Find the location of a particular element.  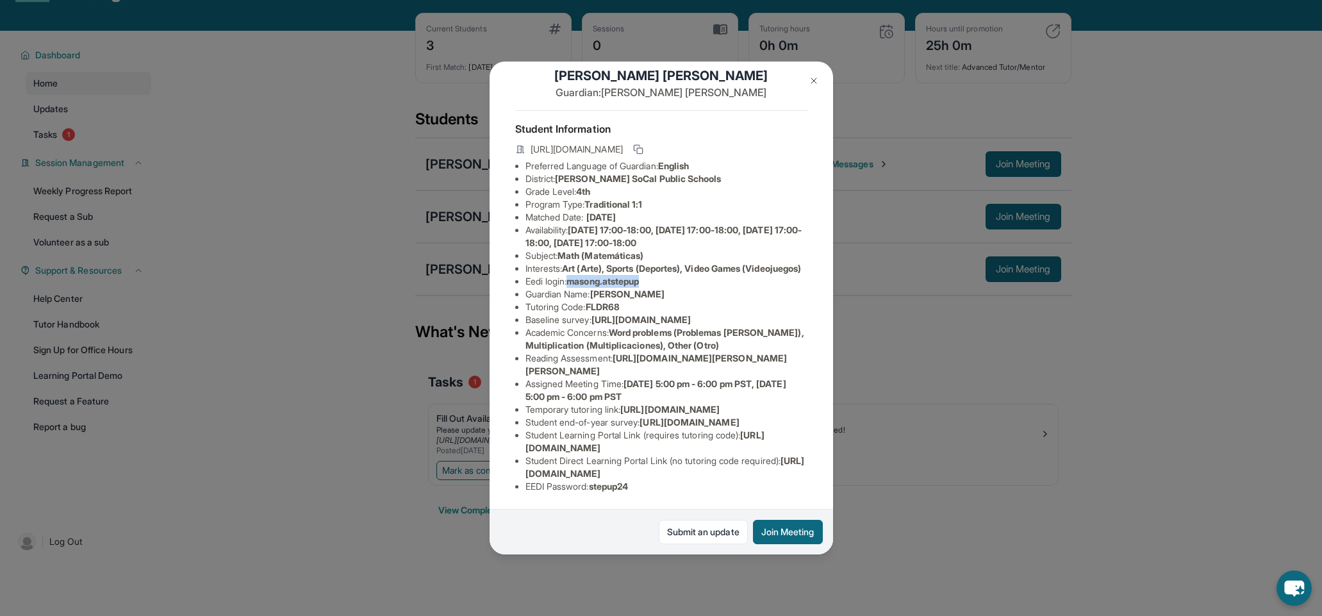

a: Submit an update is located at coordinates (703, 532).